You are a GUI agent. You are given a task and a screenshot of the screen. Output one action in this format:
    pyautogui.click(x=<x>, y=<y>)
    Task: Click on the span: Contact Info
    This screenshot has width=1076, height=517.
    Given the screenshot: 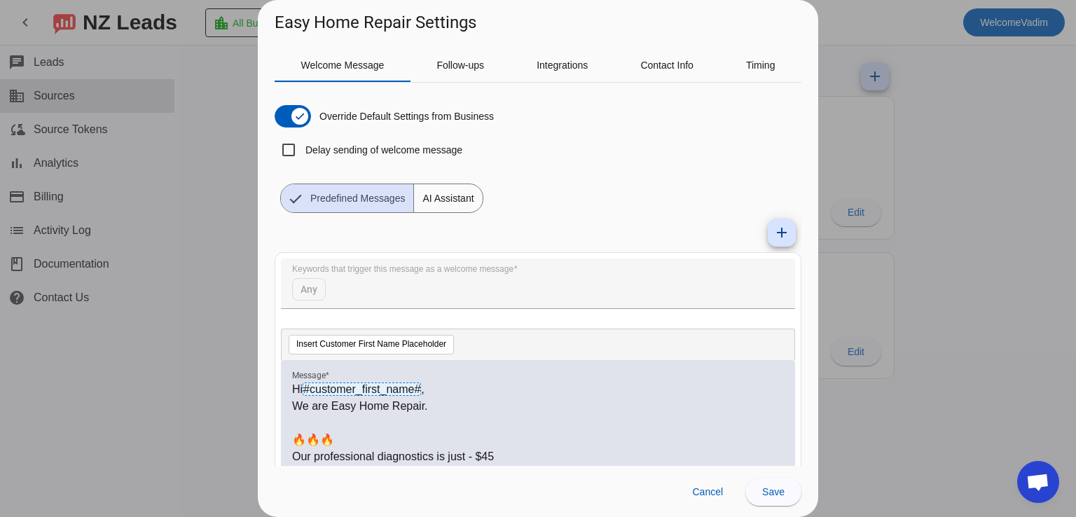 What is the action you would take?
    pyautogui.click(x=667, y=65)
    